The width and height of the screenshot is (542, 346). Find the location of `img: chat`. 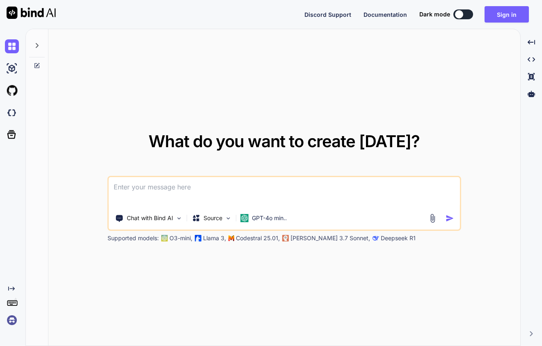

img: chat is located at coordinates (12, 46).